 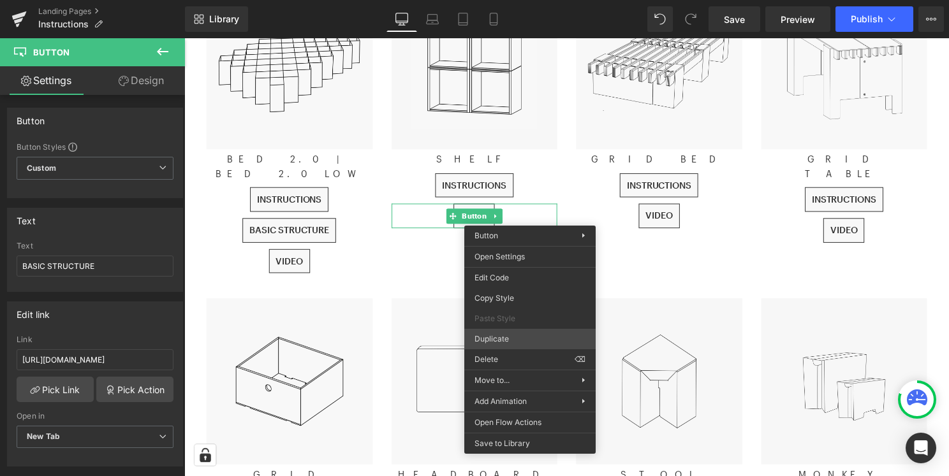 I want to click on p: STOOL, so click(x=479, y=441).